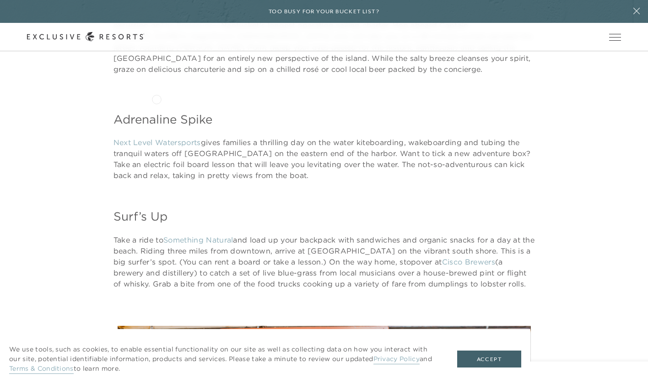 This screenshot has height=389, width=648. Describe the element at coordinates (224, 359) in the screenshot. I see `p: We use tools, such as cookies, to enable essential functionality on our site as well as collectin...` at that location.